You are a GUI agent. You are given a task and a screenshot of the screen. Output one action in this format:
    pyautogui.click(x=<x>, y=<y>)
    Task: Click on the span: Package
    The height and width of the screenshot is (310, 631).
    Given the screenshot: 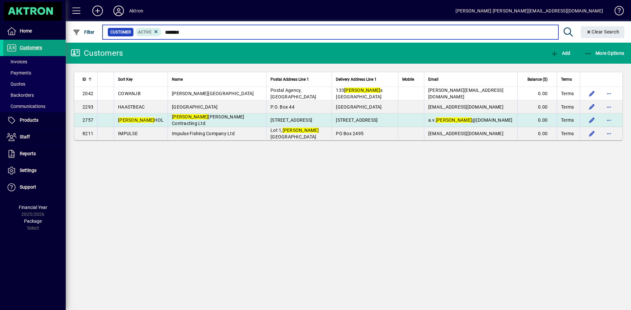 What is the action you would take?
    pyautogui.click(x=33, y=221)
    